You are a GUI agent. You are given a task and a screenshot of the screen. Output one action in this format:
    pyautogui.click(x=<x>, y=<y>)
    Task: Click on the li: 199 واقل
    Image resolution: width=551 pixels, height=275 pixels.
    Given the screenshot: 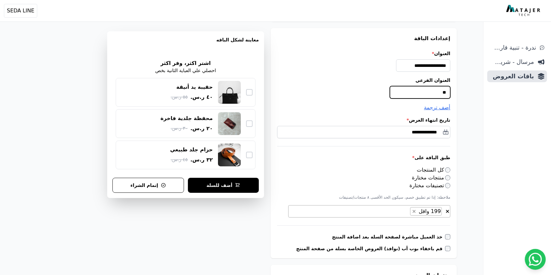 What is the action you would take?
    pyautogui.click(x=426, y=212)
    